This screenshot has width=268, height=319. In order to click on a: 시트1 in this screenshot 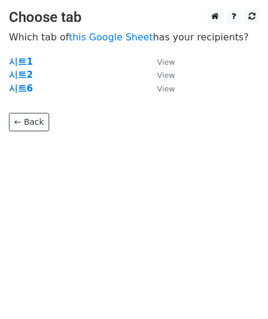, I will do `click(21, 62)`.